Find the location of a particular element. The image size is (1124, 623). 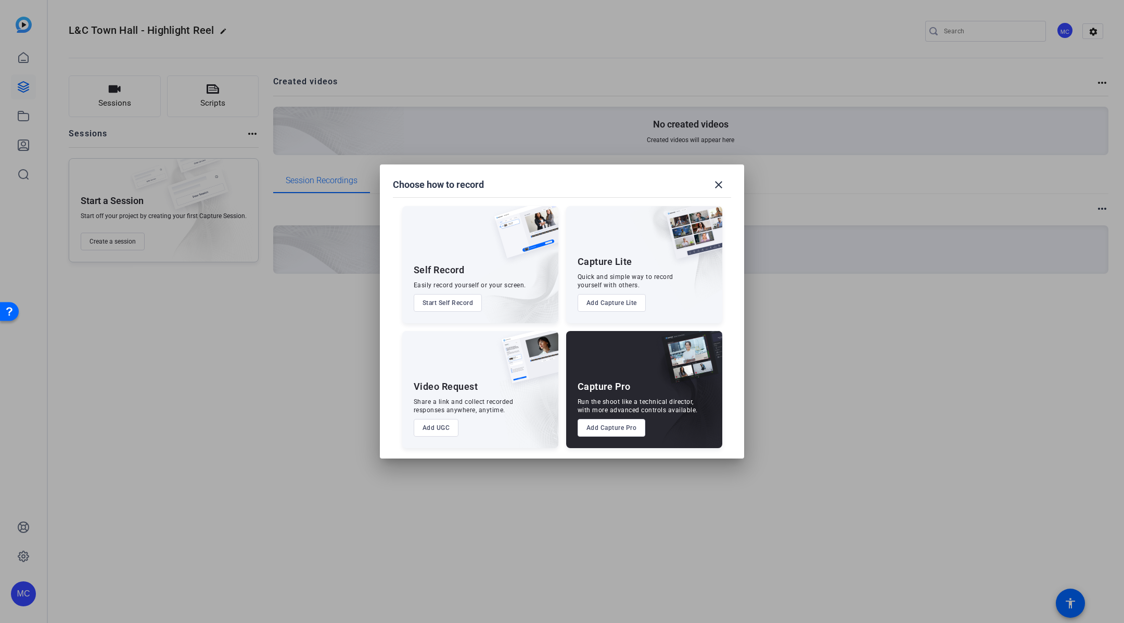

div: Capture Lite is located at coordinates (605, 262).